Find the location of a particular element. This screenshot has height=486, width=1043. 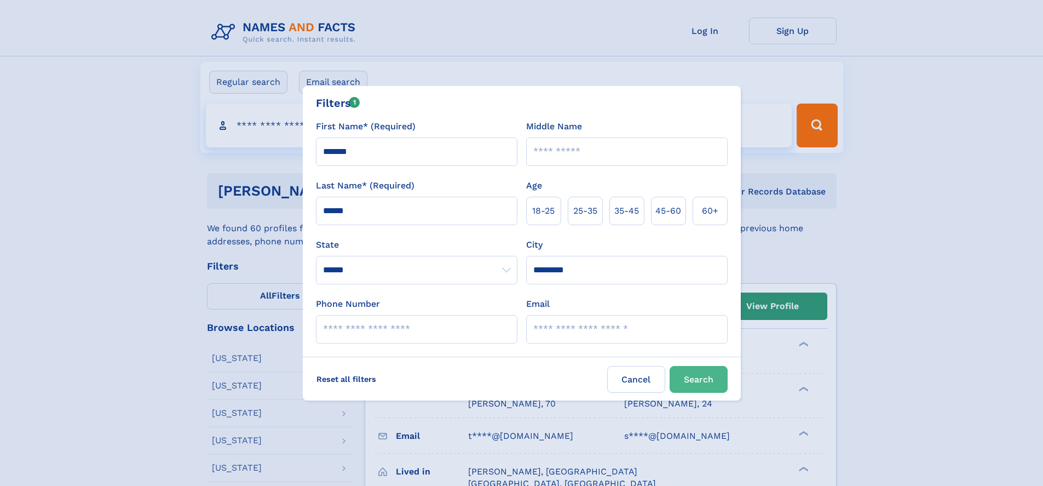

label: City is located at coordinates (534, 245).